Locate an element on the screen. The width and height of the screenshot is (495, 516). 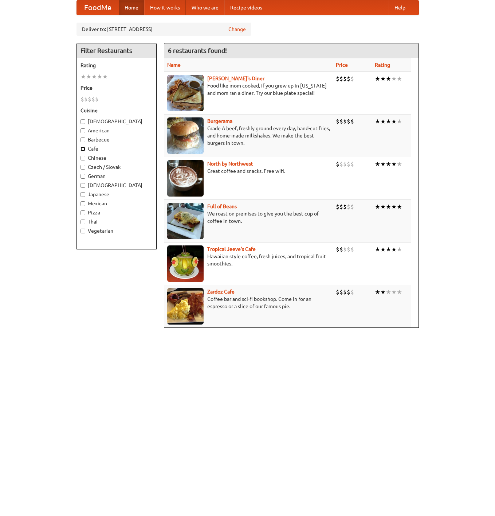
input: German is located at coordinates (83, 176).